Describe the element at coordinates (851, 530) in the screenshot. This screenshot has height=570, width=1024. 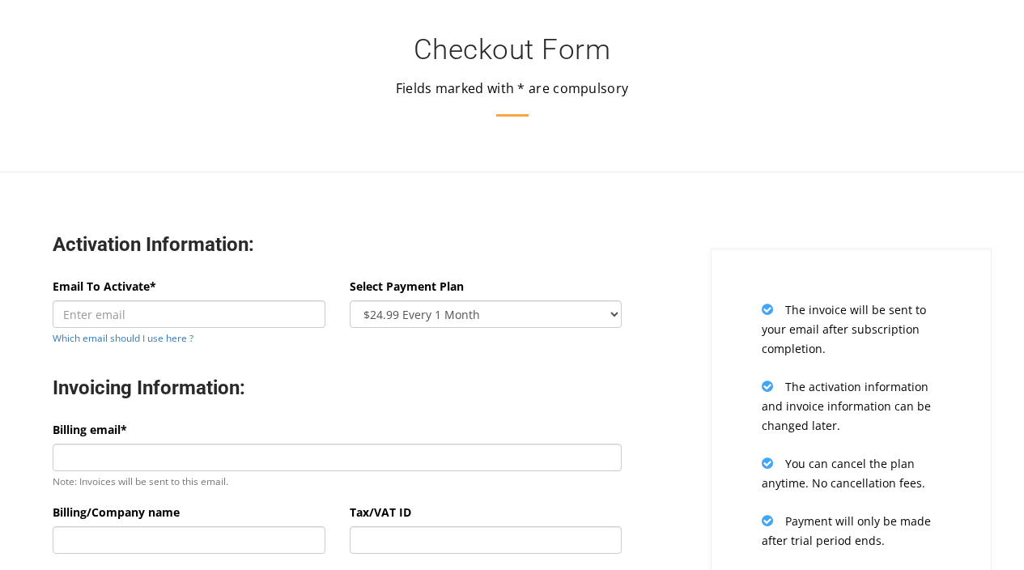
I see `p: Payment will only be made after trial period ends.` at that location.